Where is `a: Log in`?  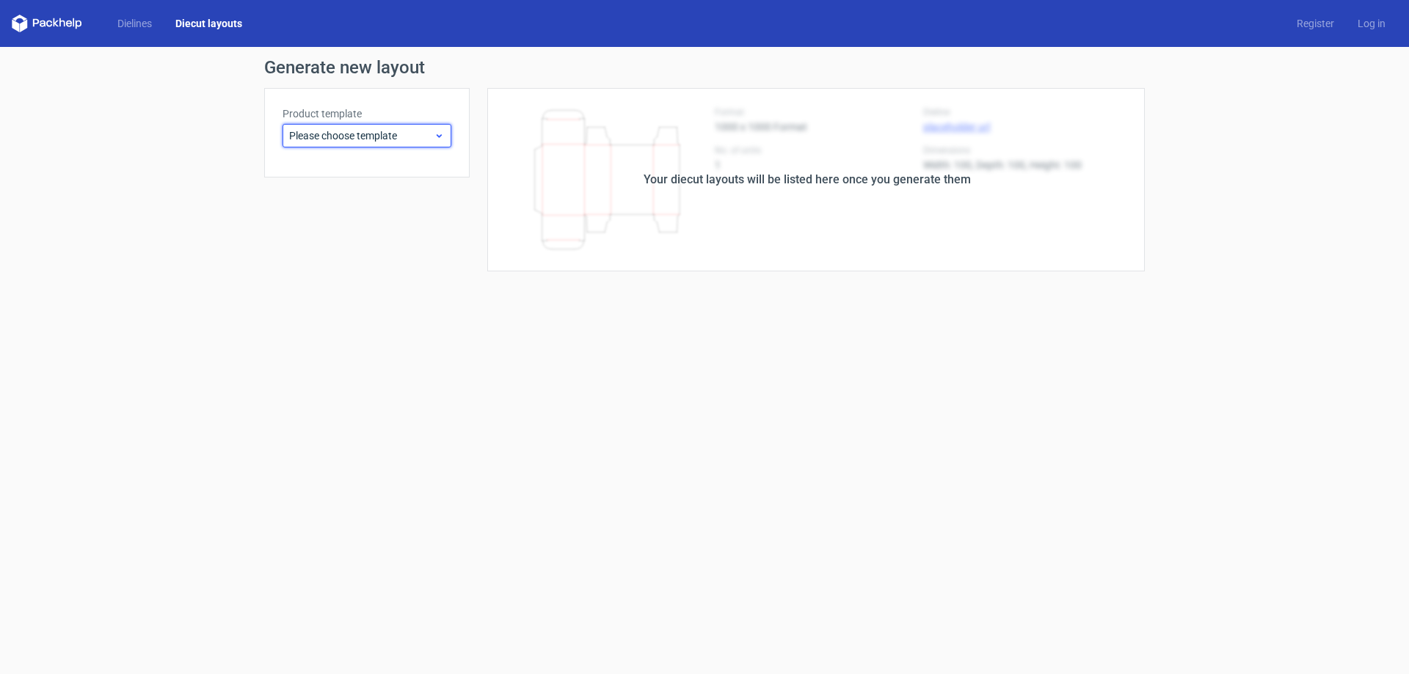 a: Log in is located at coordinates (1372, 23).